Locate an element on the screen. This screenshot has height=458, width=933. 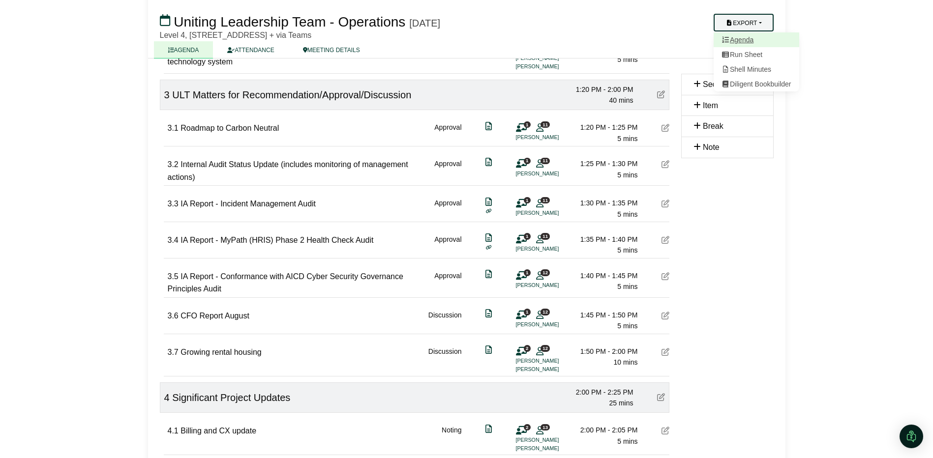
span: 3.7 is located at coordinates (173, 352).